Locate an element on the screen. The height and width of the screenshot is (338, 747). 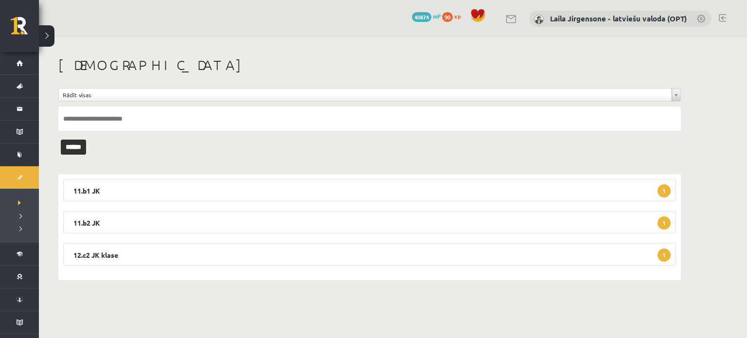
a: Rādīt visas is located at coordinates (370, 95).